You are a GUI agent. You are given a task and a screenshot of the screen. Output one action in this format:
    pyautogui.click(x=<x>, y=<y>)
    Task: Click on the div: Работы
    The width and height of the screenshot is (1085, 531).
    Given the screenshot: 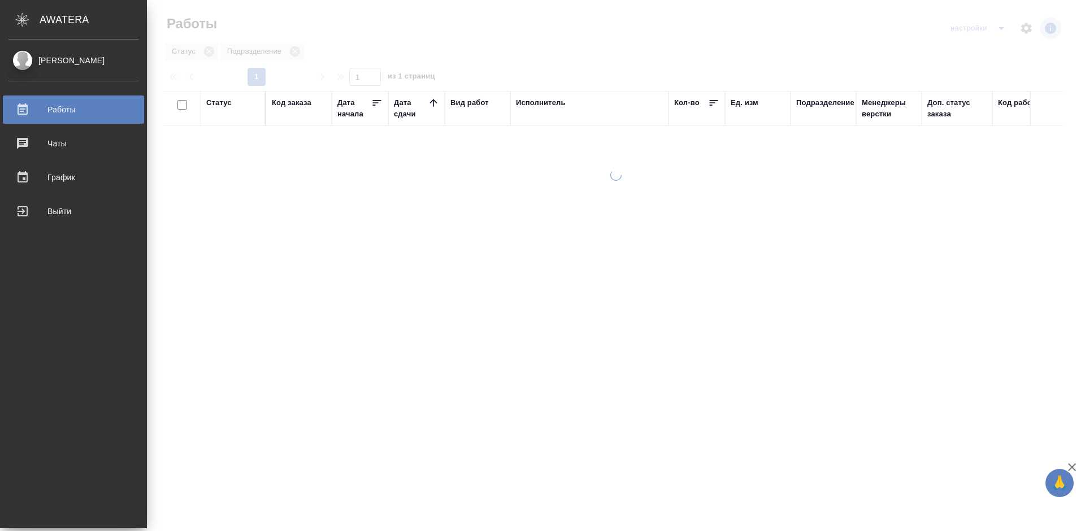 What is the action you would take?
    pyautogui.click(x=73, y=110)
    